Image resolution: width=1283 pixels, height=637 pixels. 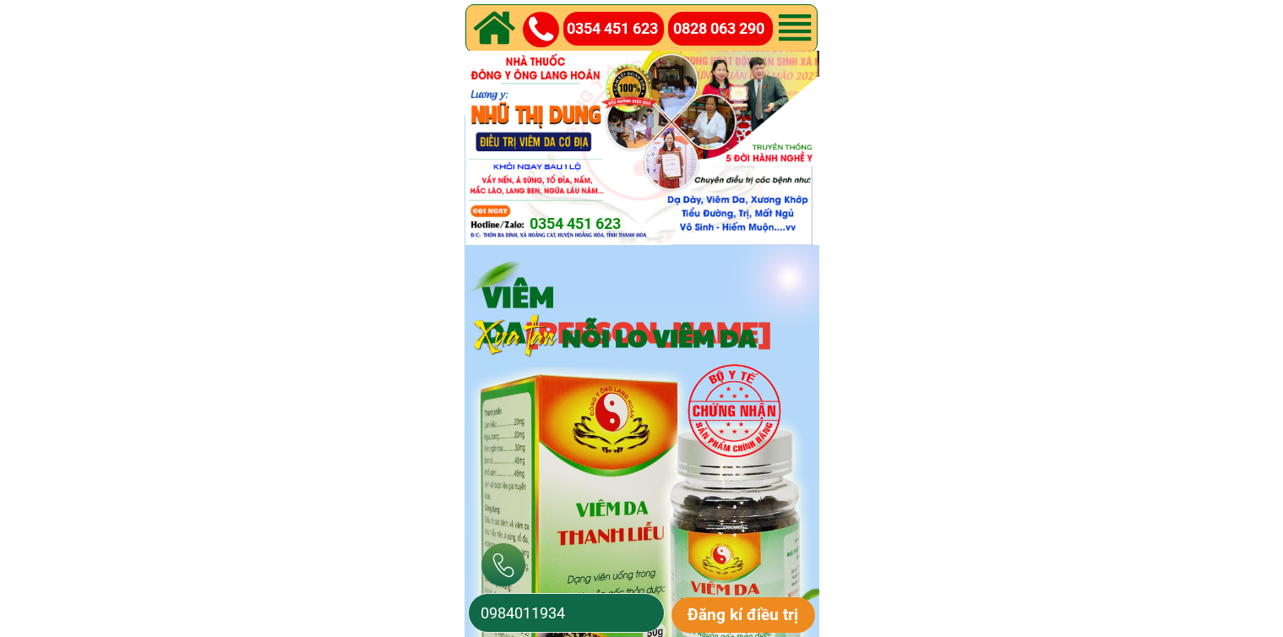 What do you see at coordinates (723, 29) in the screenshot?
I see `div: 0828 063 290` at bounding box center [723, 29].